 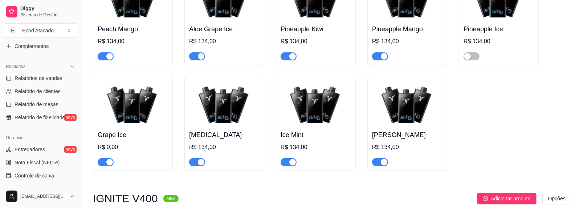 What do you see at coordinates (30, 149) in the screenshot?
I see `span: Entregadores` at bounding box center [30, 149].